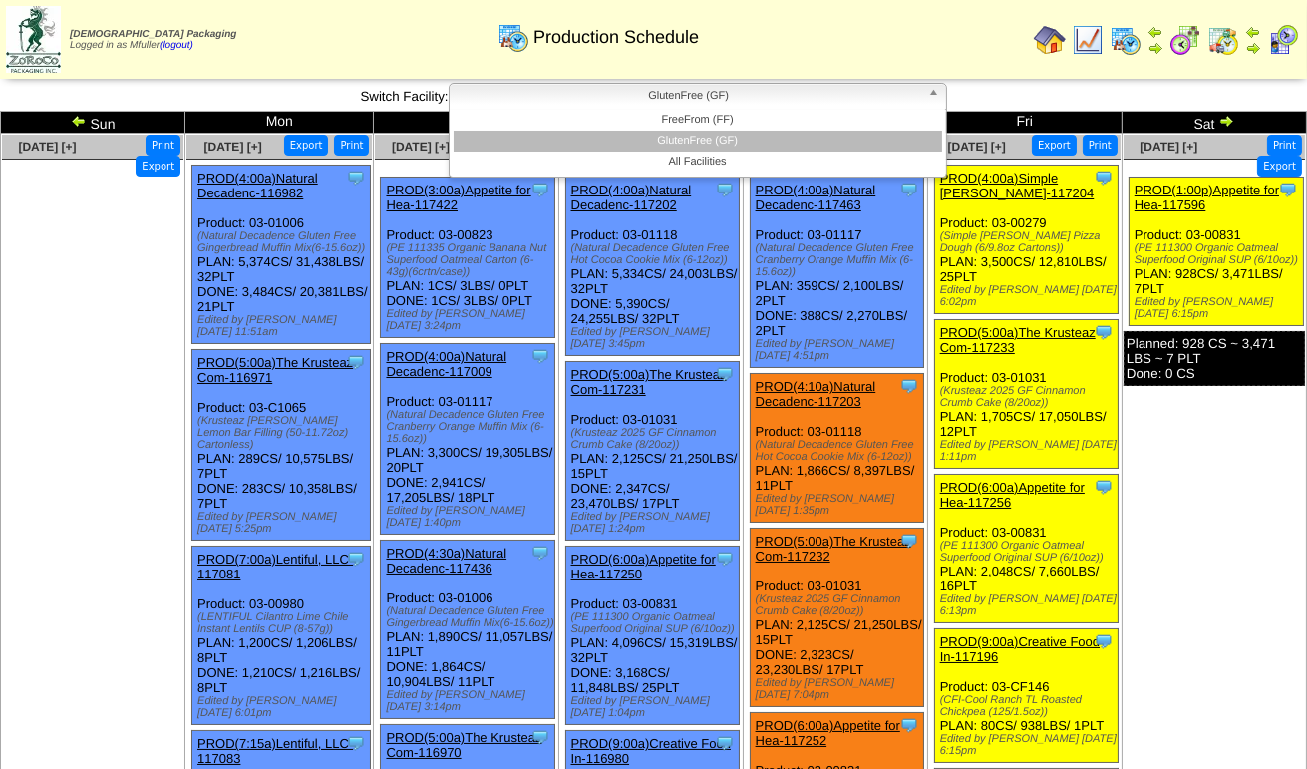 This screenshot has width=1307, height=769. What do you see at coordinates (1026, 548) in the screenshot?
I see `div: Product: 03-00831 PLAN: 2,048CS / 7,660LBS / 16PLT` at bounding box center [1026, 548].